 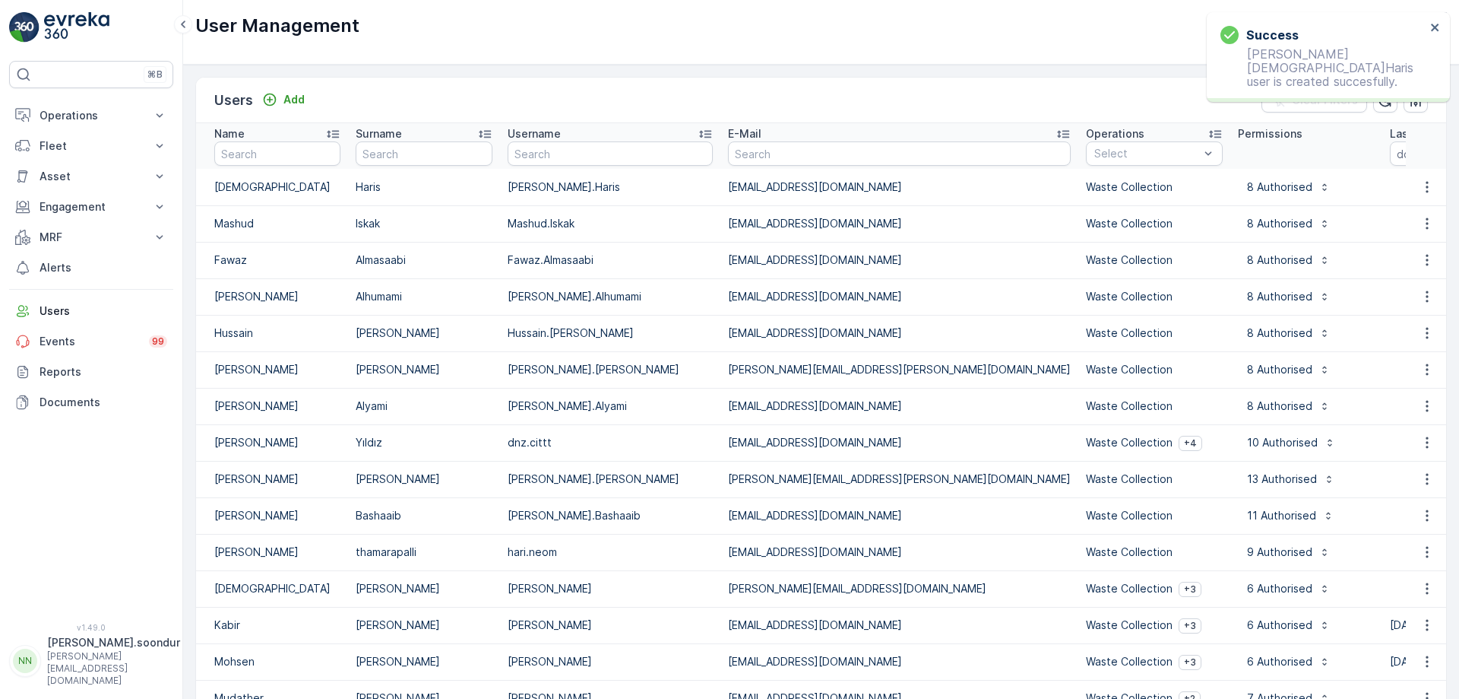 What do you see at coordinates (379, 134) in the screenshot?
I see `p: Surname` at bounding box center [379, 134].